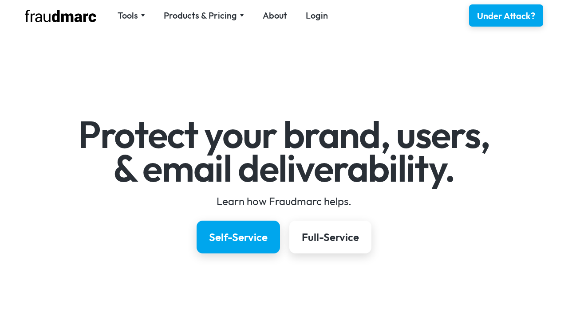  I want to click on a: Under Attack?, so click(505, 16).